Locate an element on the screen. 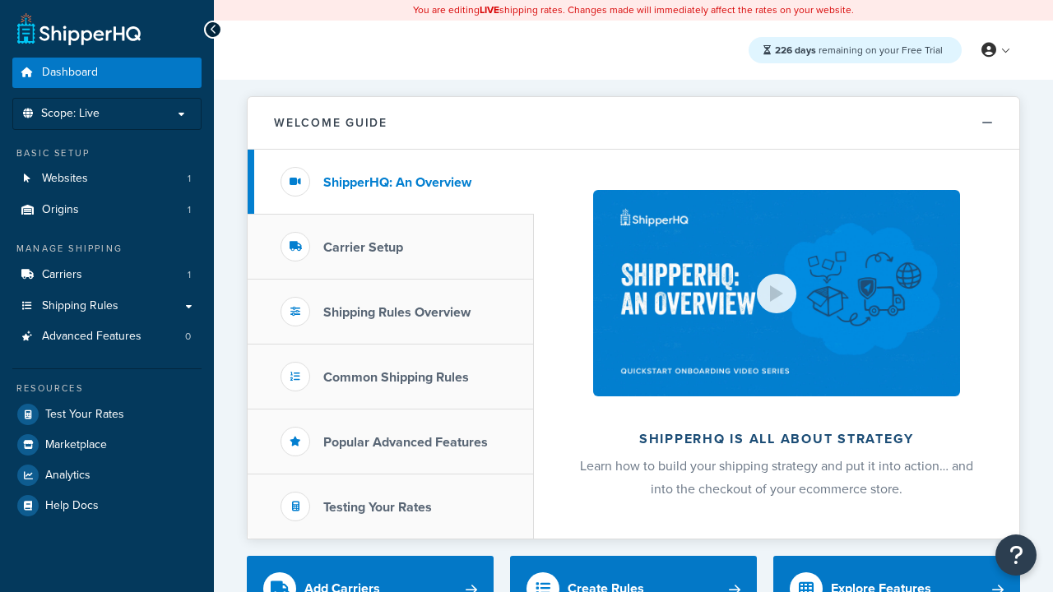 The image size is (1053, 592). strong: 226 days is located at coordinates (796, 50).